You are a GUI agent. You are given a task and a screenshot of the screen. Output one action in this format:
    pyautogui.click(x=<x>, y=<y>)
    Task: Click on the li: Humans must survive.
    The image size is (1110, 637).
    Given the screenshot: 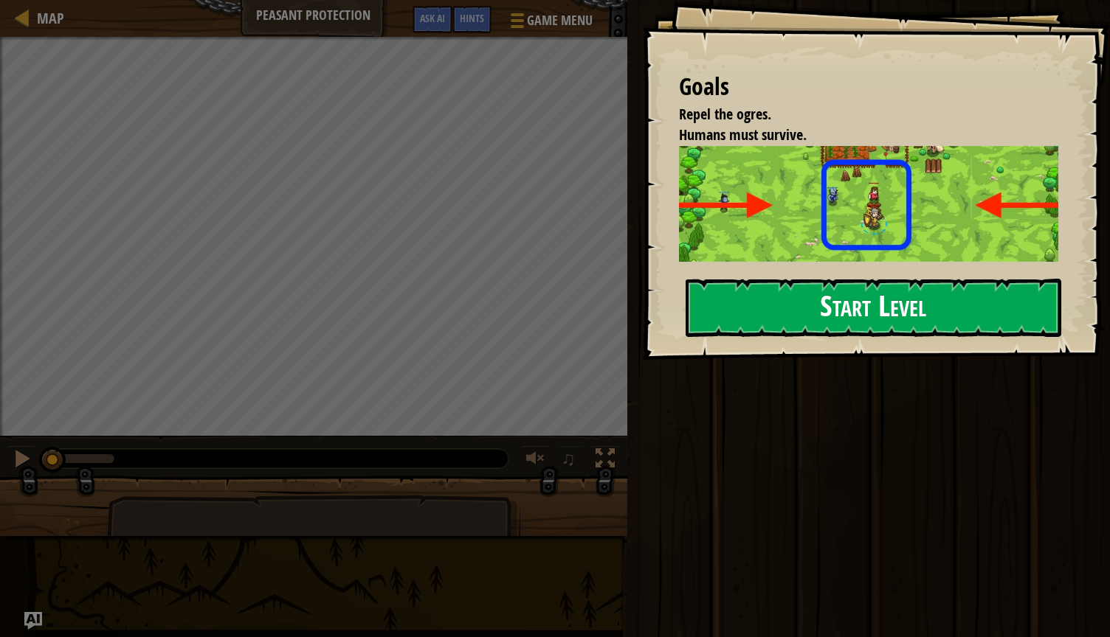 What is the action you would take?
    pyautogui.click(x=857, y=135)
    